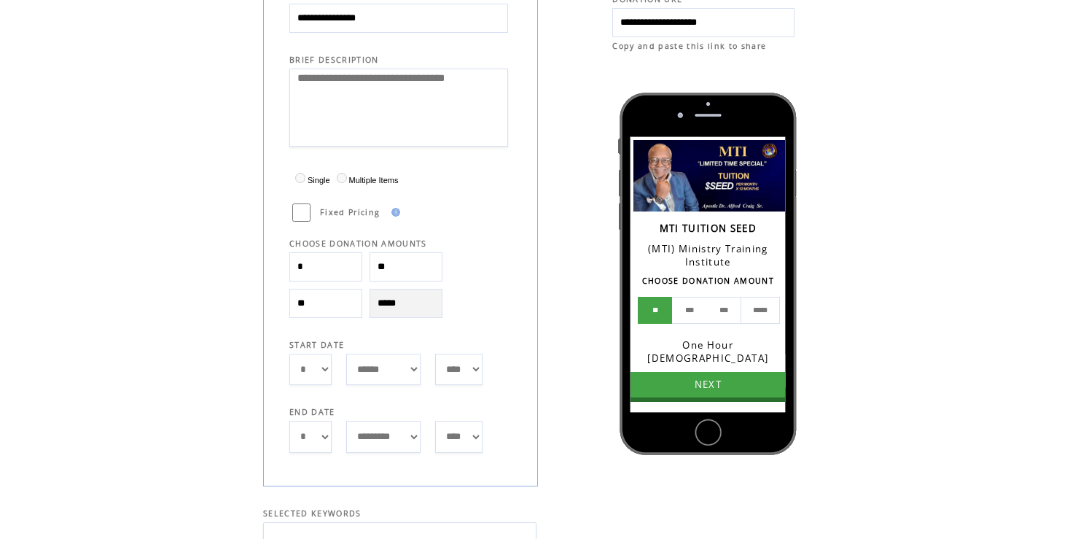 The height and width of the screenshot is (539, 1070). What do you see at coordinates (312, 412) in the screenshot?
I see `span: END DATE` at bounding box center [312, 412].